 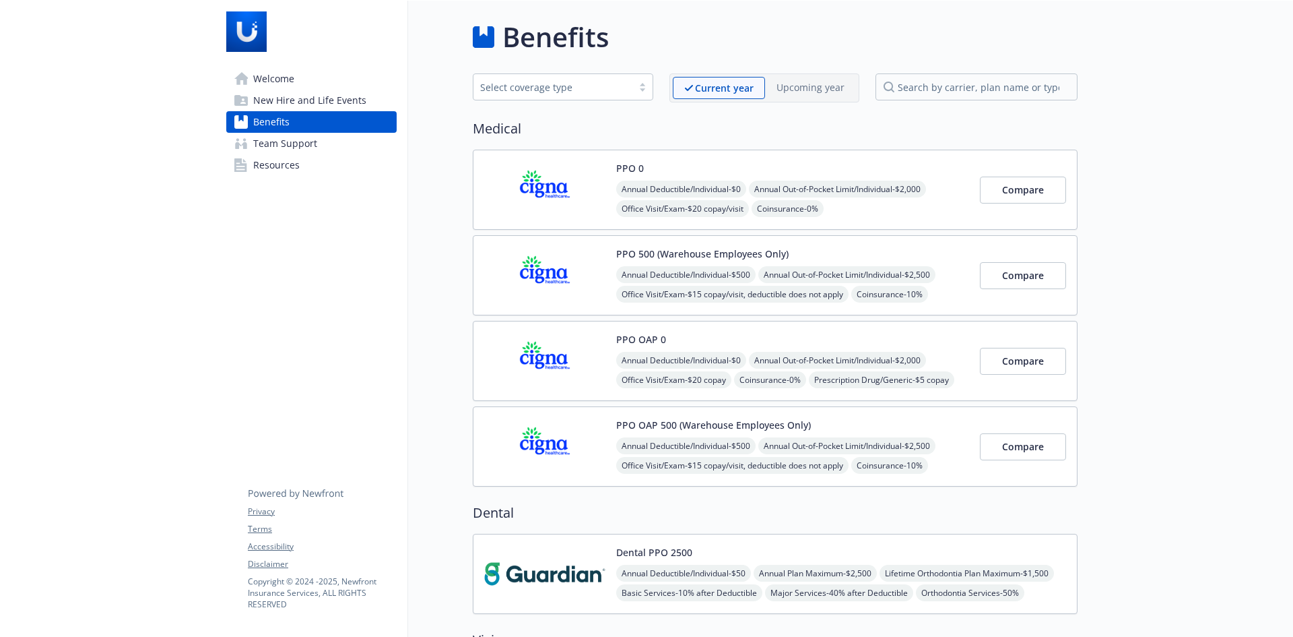 I want to click on button: PPO 500 (Warehouse Employees Only), so click(x=703, y=253).